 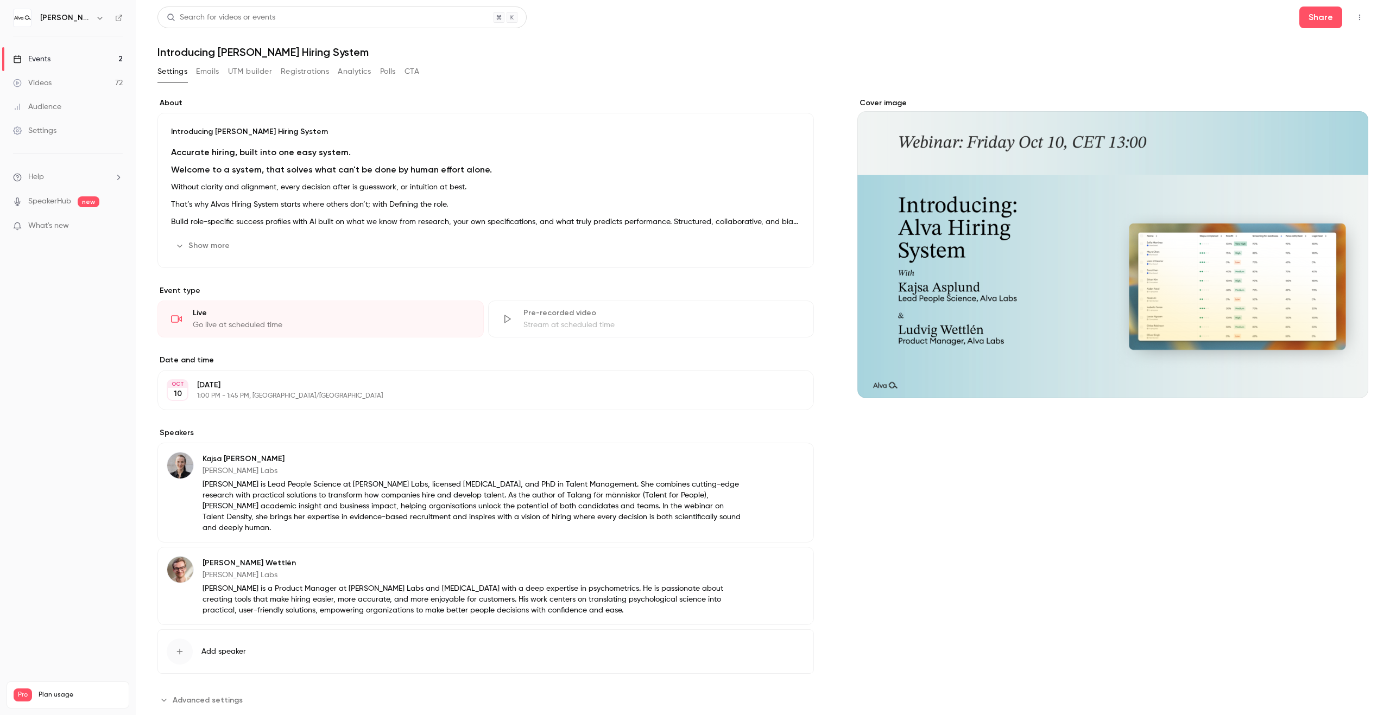 What do you see at coordinates (203, 700) in the screenshot?
I see `button: Advanced settings` at bounding box center [203, 700].